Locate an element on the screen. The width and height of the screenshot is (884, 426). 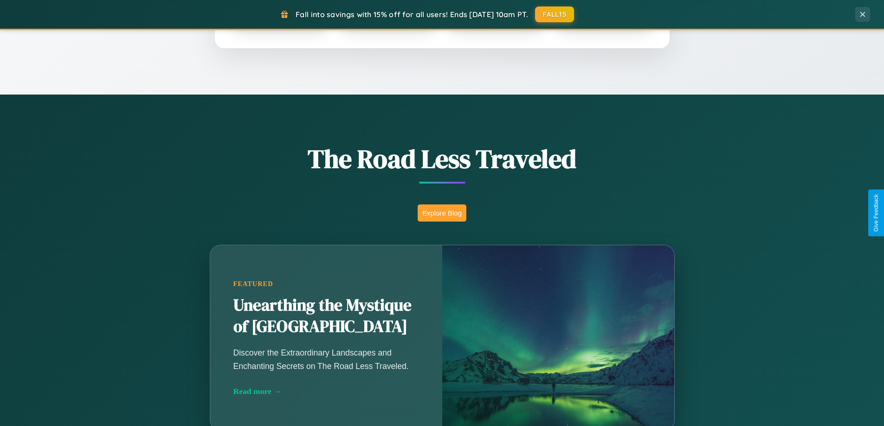
div: Read more → is located at coordinates (326, 392).